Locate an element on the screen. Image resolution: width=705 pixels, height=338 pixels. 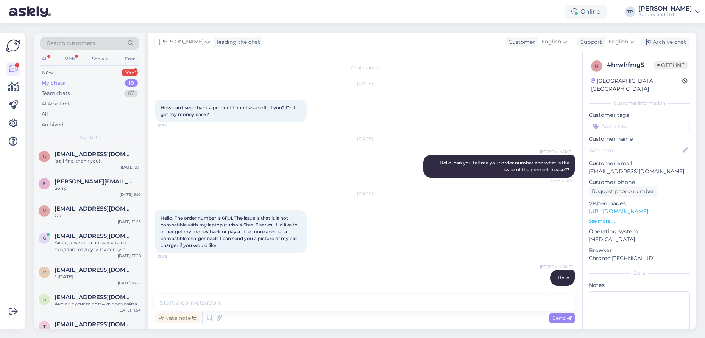
div: Online is located at coordinates (586, 12).